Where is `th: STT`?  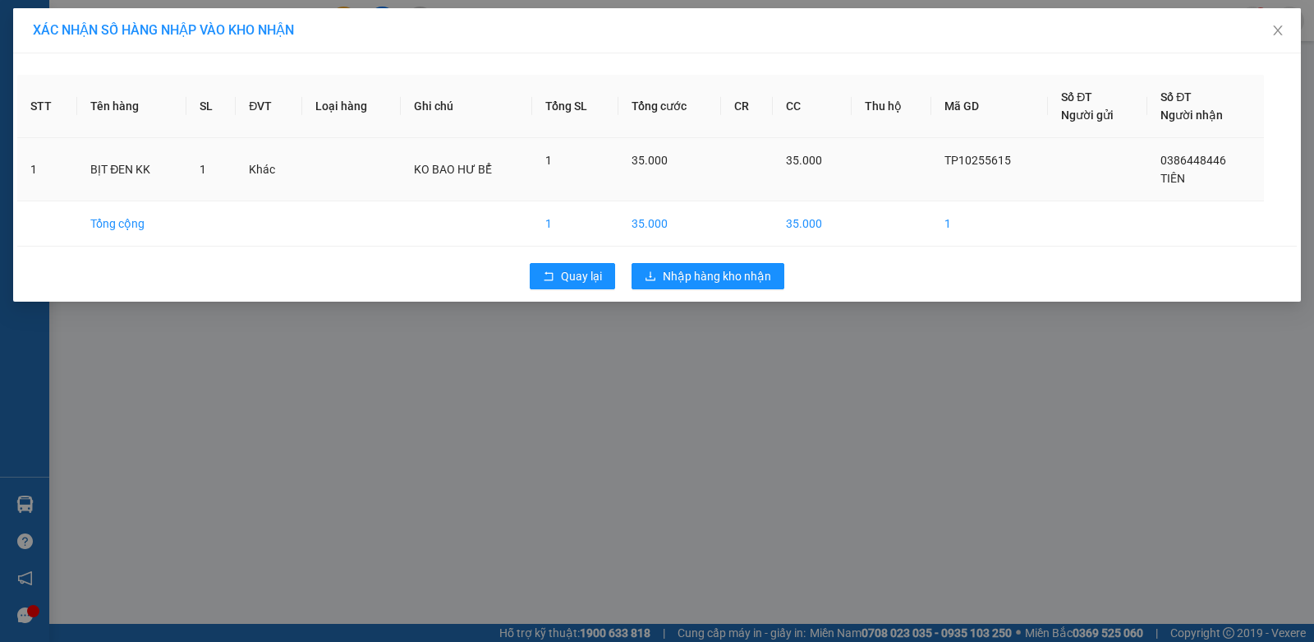 th: STT is located at coordinates (47, 106).